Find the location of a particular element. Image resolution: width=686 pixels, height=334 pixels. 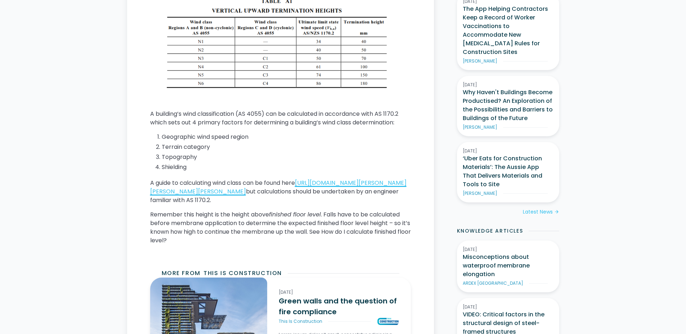

li: Terrain category is located at coordinates (286, 147).